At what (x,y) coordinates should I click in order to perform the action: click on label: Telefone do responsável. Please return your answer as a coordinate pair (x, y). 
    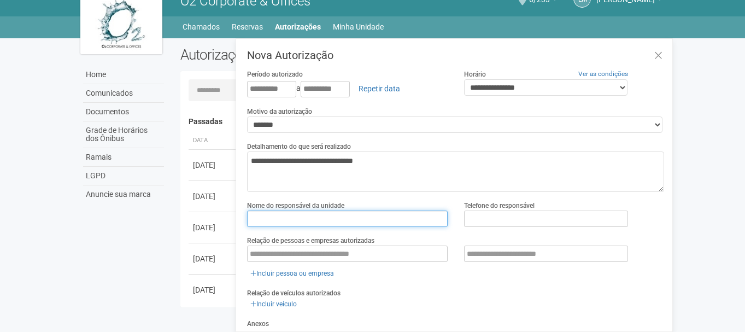
    Looking at the image, I should click on (499, 205).